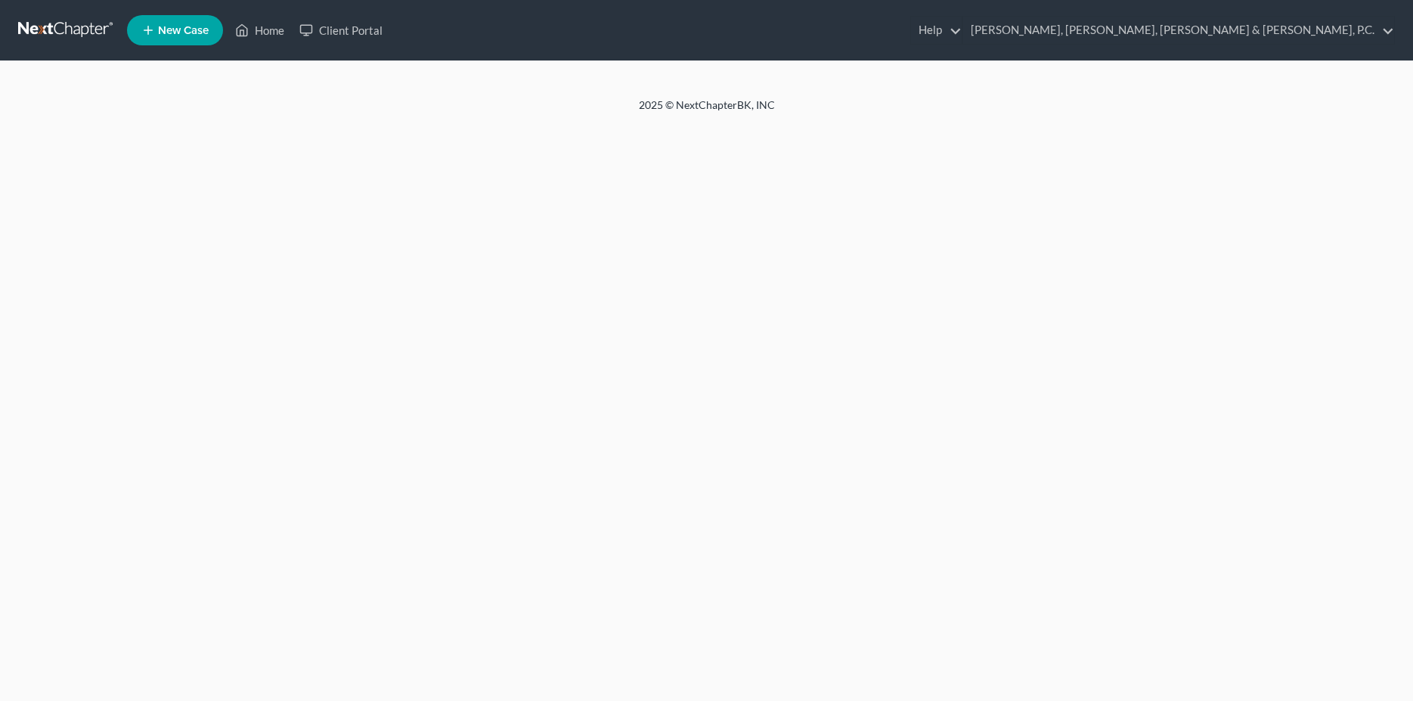 Image resolution: width=1413 pixels, height=701 pixels. Describe the element at coordinates (259, 30) in the screenshot. I see `a: Home` at that location.